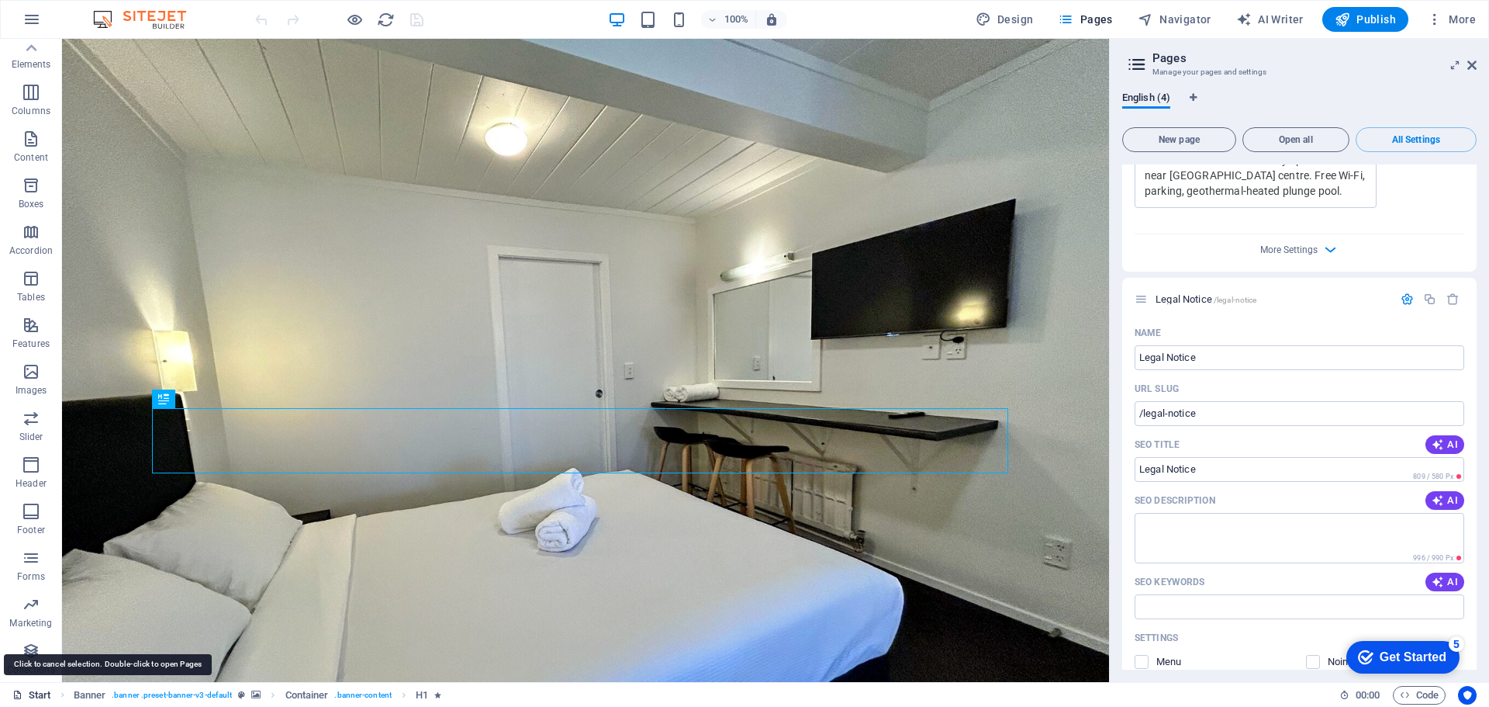 The width and height of the screenshot is (1489, 707). Describe the element at coordinates (1416, 140) in the screenshot. I see `button: All Settings` at that location.